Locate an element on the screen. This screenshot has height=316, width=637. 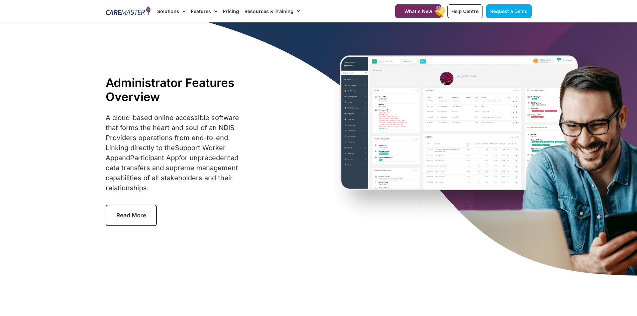
img: CareMaster Logo is located at coordinates (128, 11).